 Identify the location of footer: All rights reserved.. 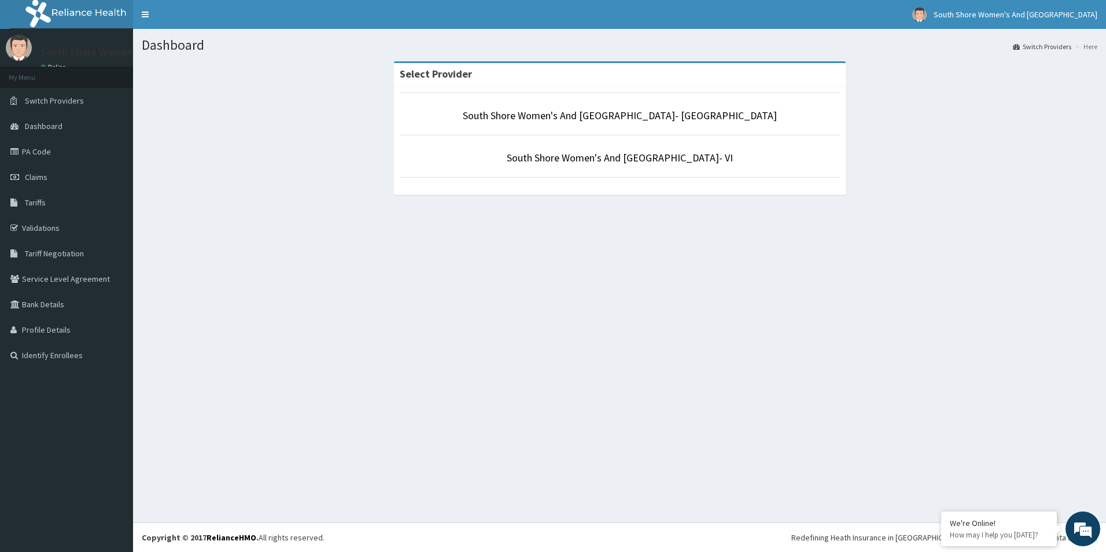
(620, 537).